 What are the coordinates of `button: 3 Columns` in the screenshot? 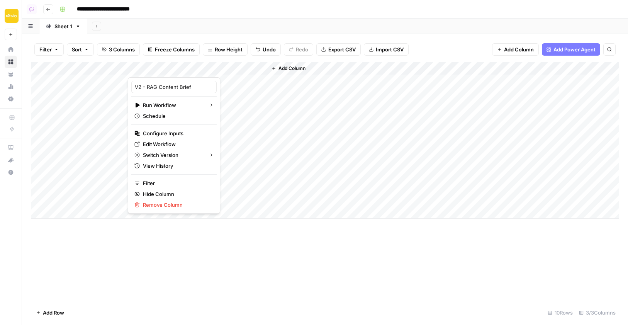 It's located at (118, 49).